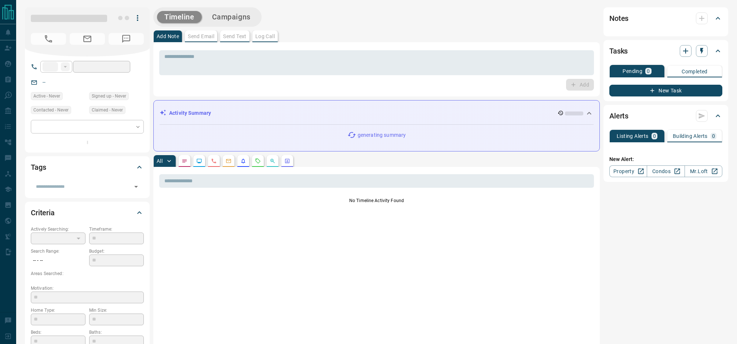  I want to click on h2: Criteria, so click(43, 213).